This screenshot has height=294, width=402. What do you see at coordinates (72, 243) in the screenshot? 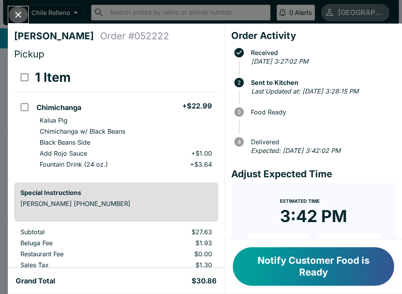
I see `p: Beluga Fee` at bounding box center [72, 243].